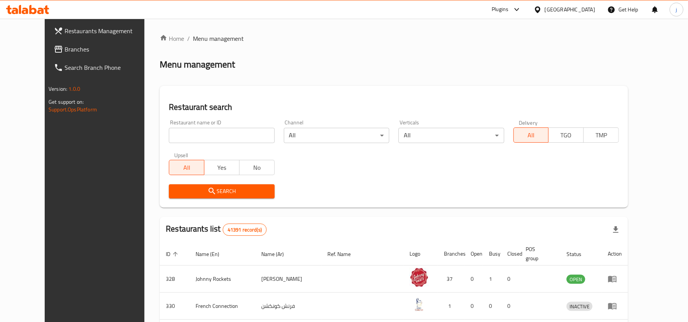 Image resolution: width=688 pixels, height=322 pixels. What do you see at coordinates (222, 306) in the screenshot?
I see `td: French Connection` at bounding box center [222, 306].